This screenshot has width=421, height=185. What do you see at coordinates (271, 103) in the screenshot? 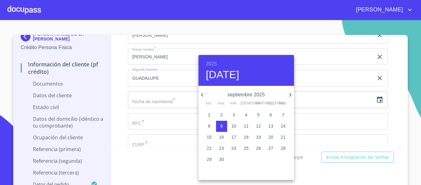
I see `span: sáb.` at bounding box center [271, 103].